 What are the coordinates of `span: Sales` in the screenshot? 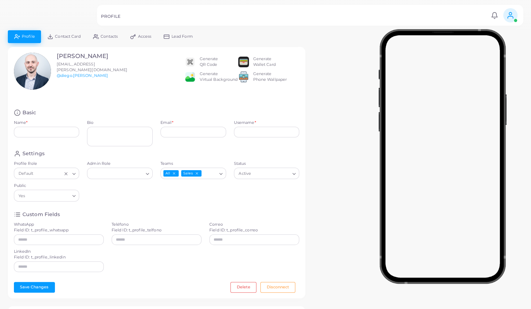 It's located at (191, 174).